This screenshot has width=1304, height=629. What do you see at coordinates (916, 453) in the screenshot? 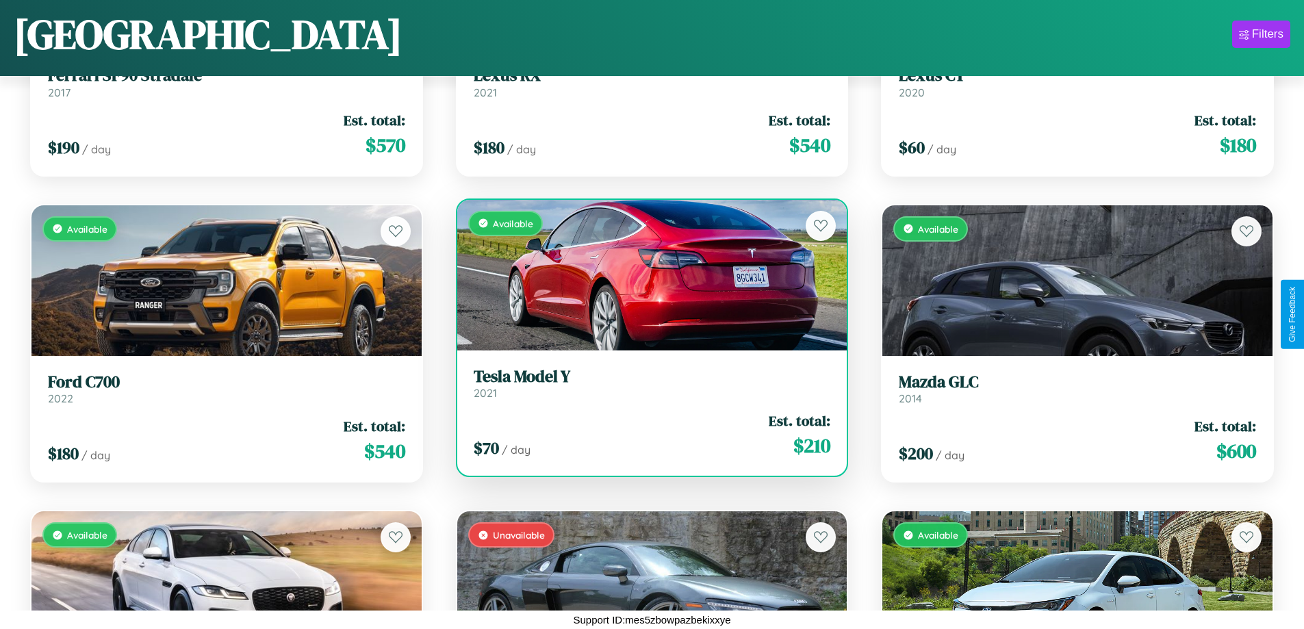
I see `span: $ 200` at bounding box center [916, 453].